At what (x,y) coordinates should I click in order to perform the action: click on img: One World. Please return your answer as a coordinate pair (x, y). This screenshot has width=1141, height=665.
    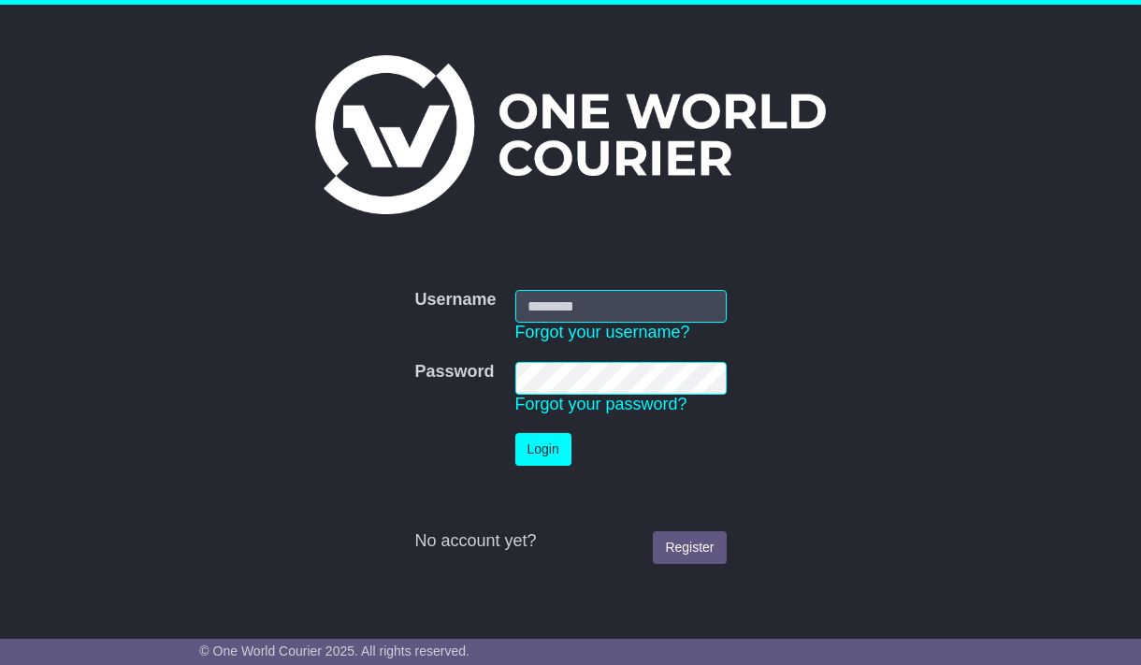
    Looking at the image, I should click on (570, 135).